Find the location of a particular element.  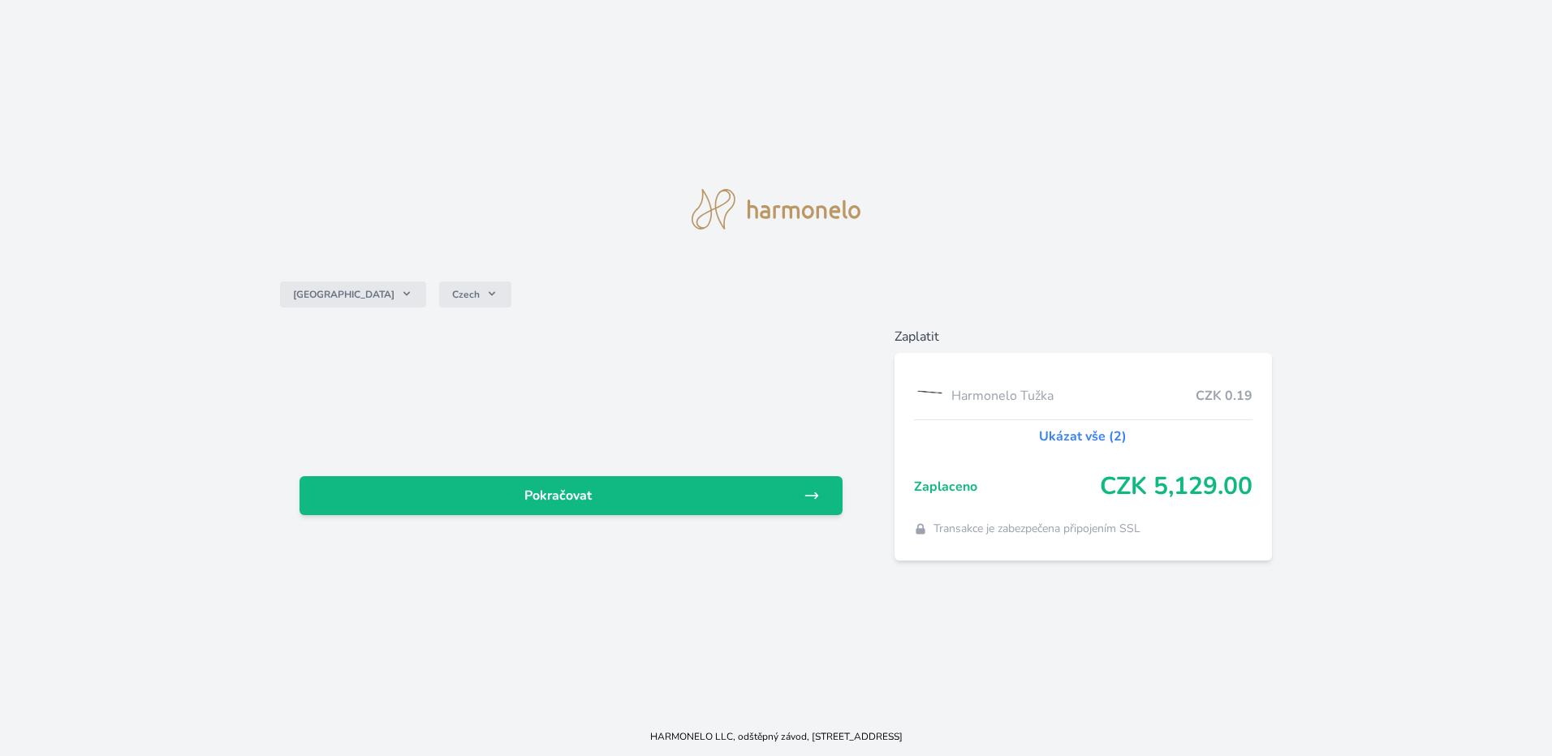

h6: Zaplatit is located at coordinates (1083, 337).